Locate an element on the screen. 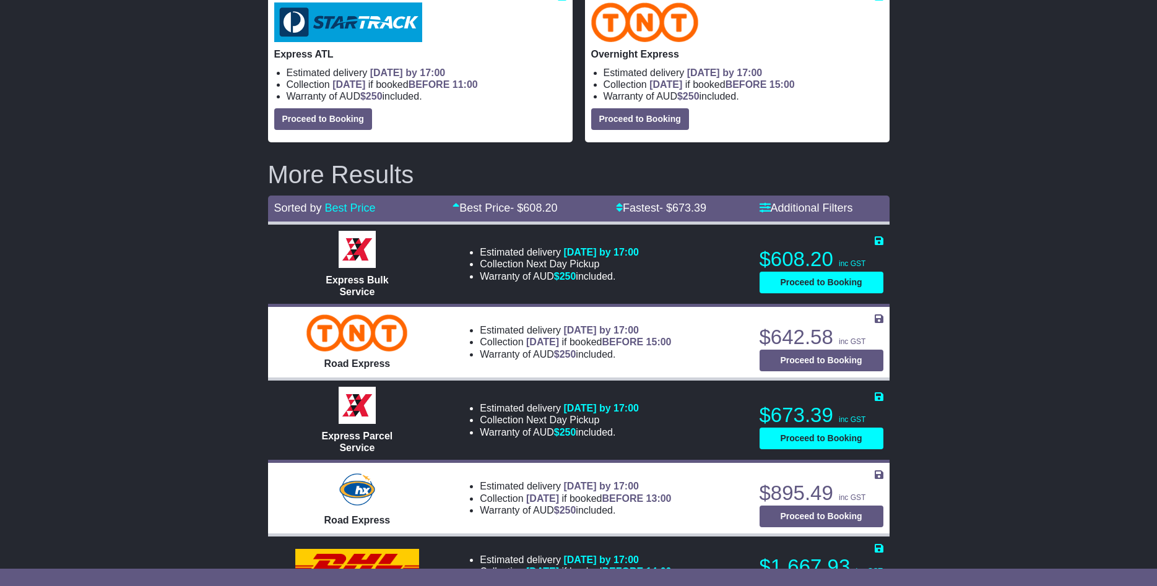 This screenshot has width=1157, height=586. a: Additional Filters is located at coordinates (806, 208).